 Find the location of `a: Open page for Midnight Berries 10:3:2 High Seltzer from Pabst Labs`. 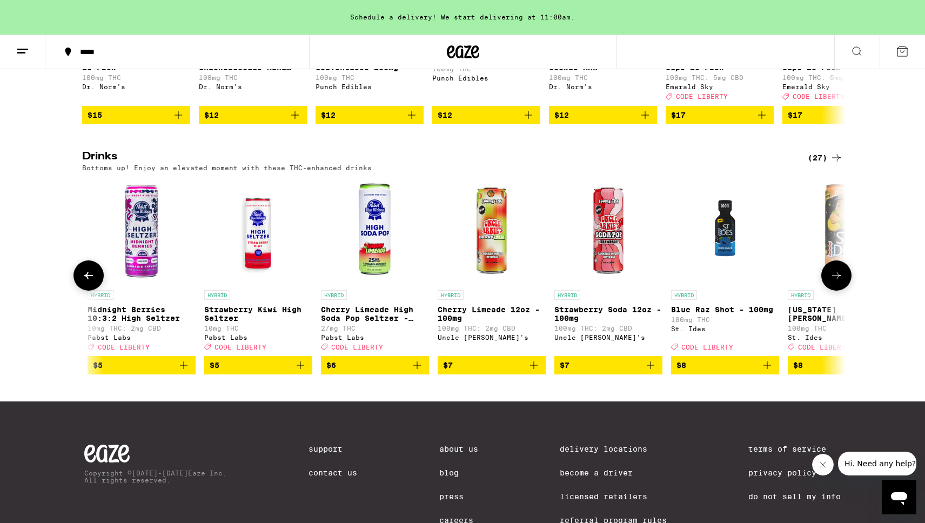

a: Open page for Midnight Berries 10:3:2 High Seltzer from Pabst Labs is located at coordinates (142, 266).